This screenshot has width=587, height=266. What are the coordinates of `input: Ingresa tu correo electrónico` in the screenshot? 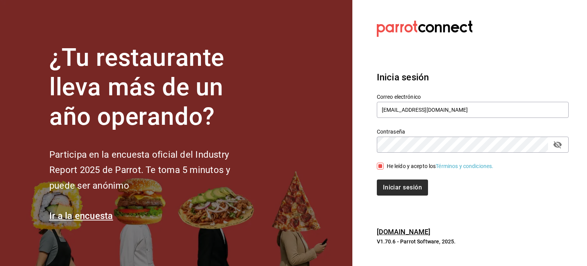 It's located at (473, 110).